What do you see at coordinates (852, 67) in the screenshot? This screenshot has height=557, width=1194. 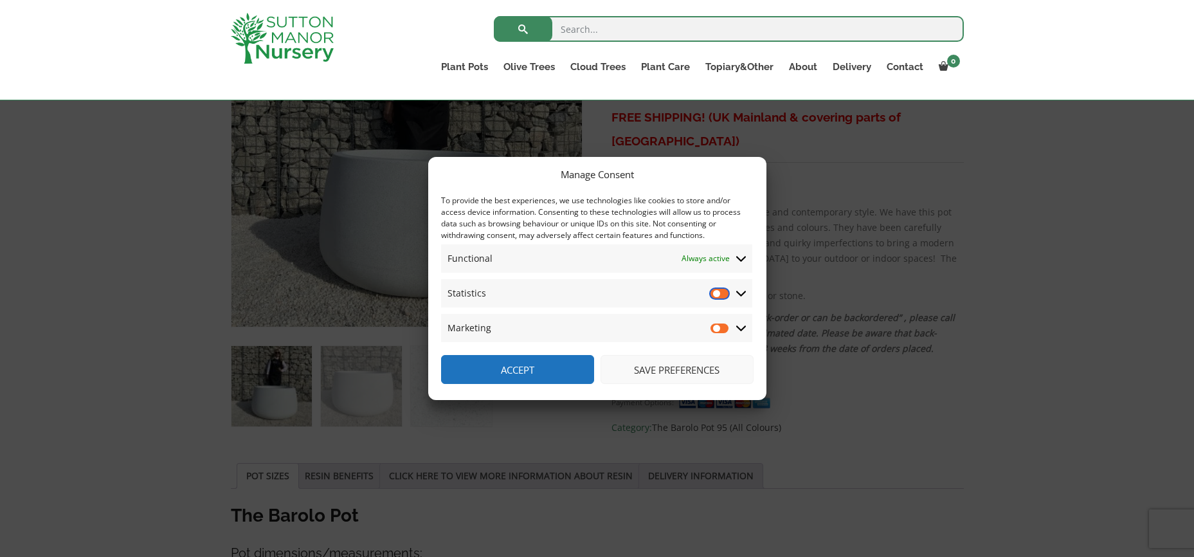 I see `a: Delivery` at bounding box center [852, 67].